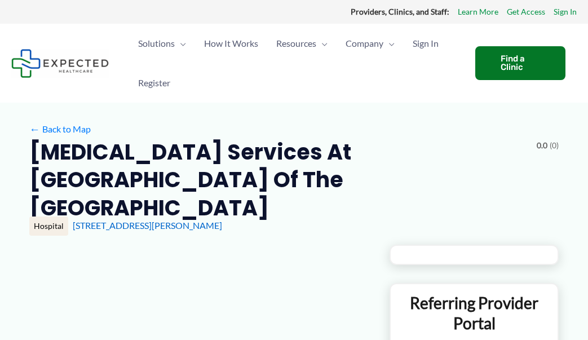 This screenshot has height=340, width=588. I want to click on a: Get Access, so click(526, 12).